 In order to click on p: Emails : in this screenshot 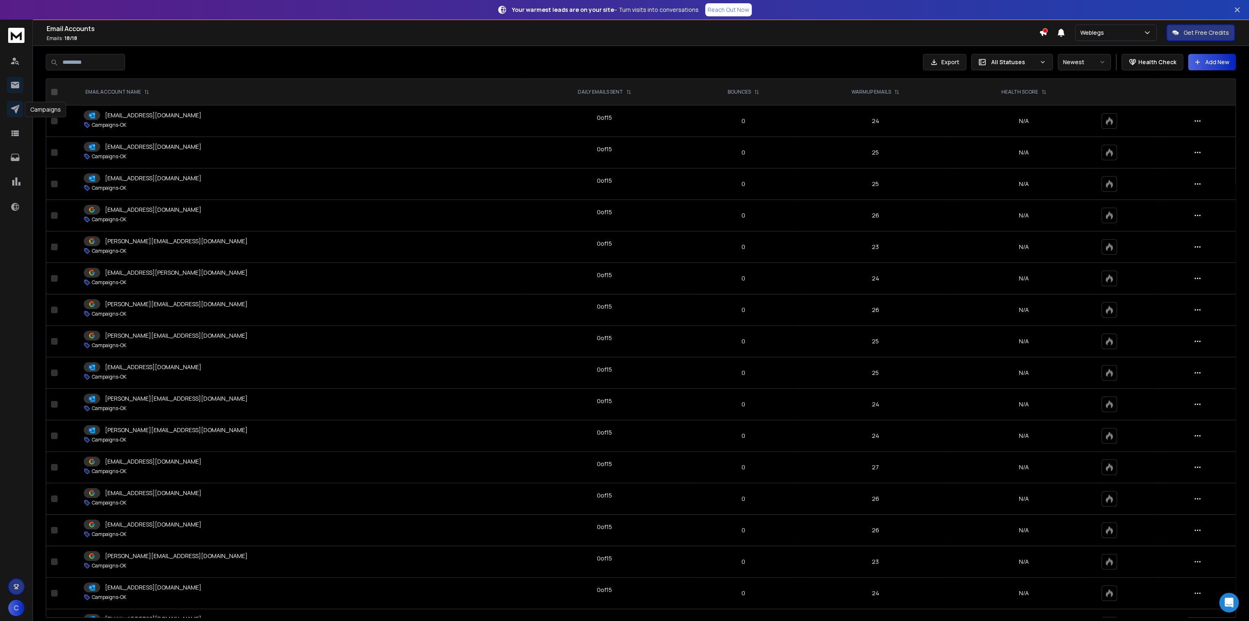, I will do `click(543, 38)`.